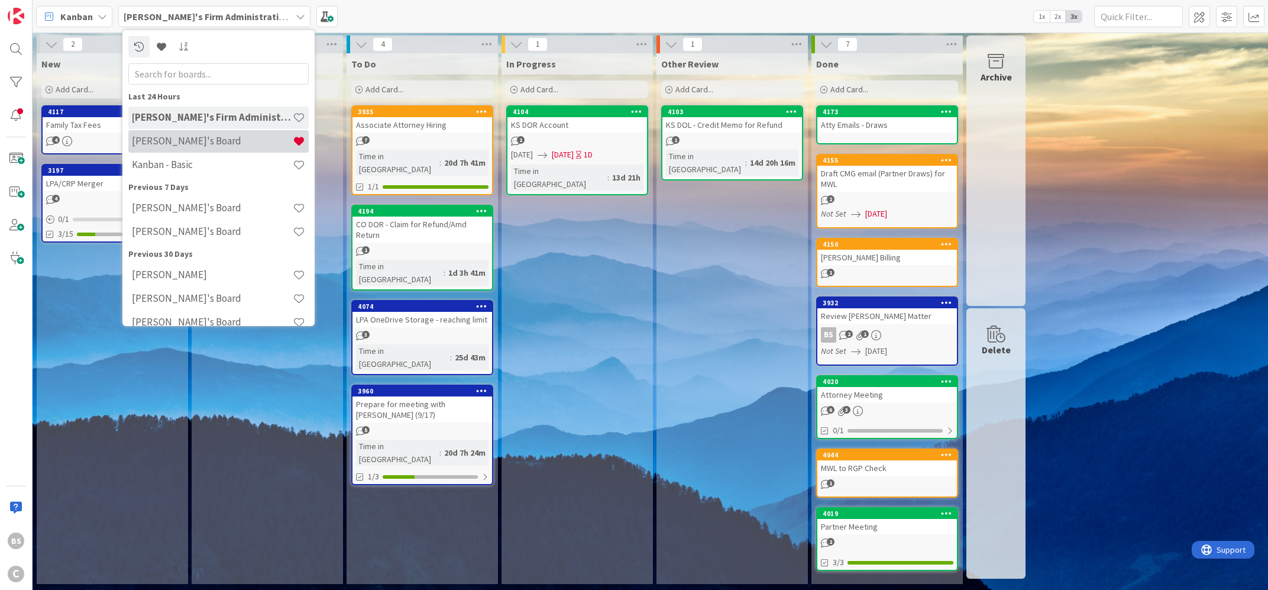 This screenshot has width=1268, height=590. I want to click on div: Family Tax Fees, so click(112, 125).